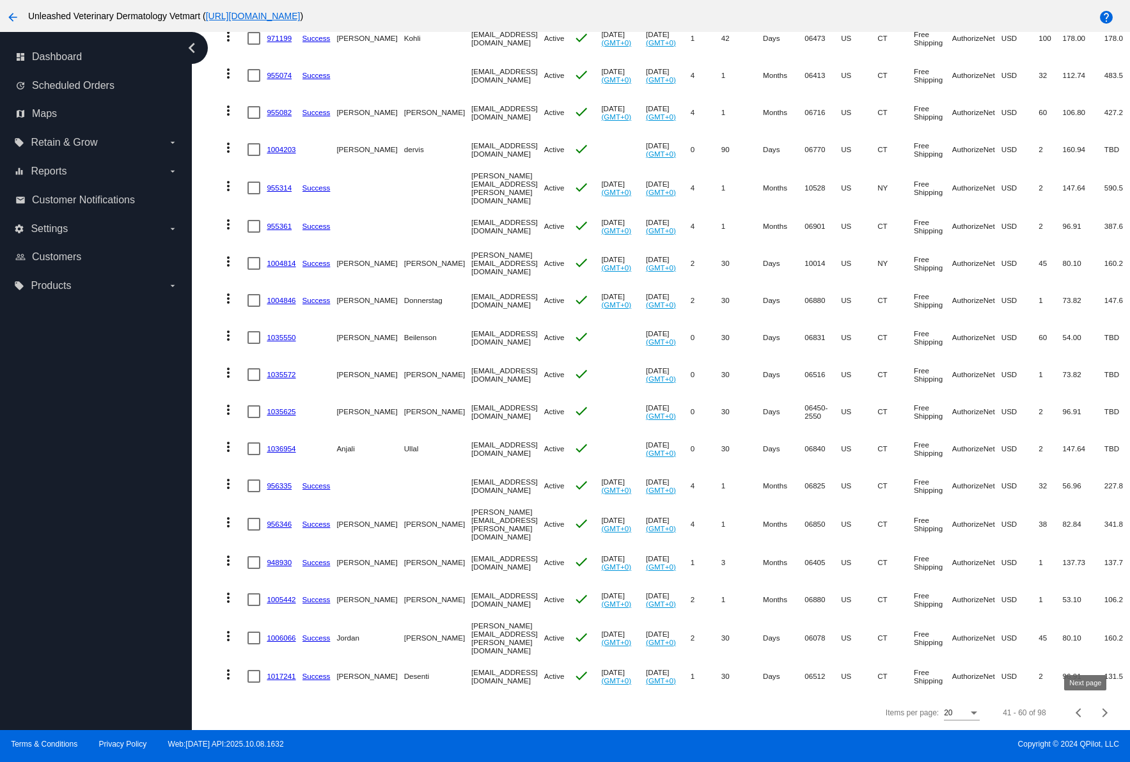 Image resolution: width=1130 pixels, height=762 pixels. What do you see at coordinates (279, 112) in the screenshot?
I see `a: 955082` at bounding box center [279, 112].